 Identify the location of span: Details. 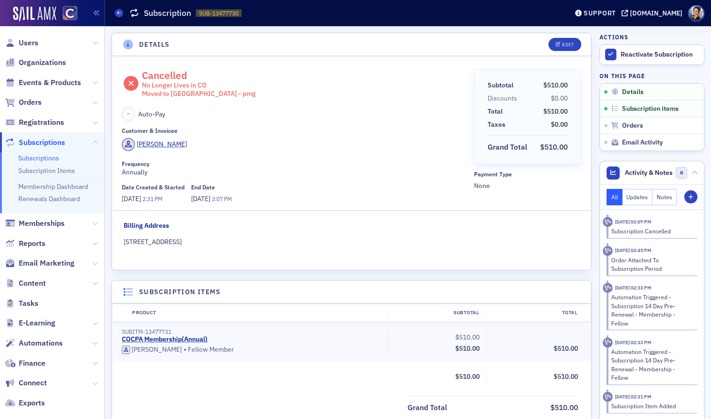
(632, 92).